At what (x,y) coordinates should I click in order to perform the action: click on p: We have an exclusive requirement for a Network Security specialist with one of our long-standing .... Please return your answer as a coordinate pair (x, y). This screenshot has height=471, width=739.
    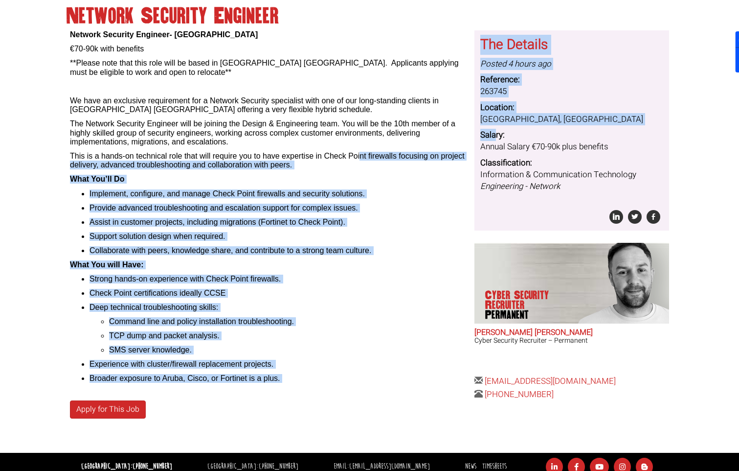
    Looking at the image, I should click on (269, 105).